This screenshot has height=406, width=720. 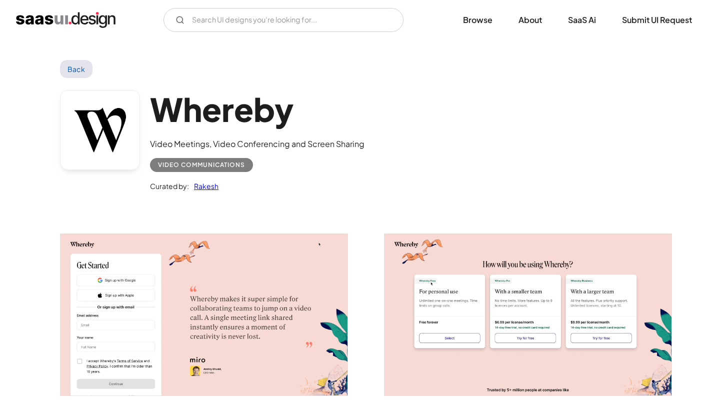 What do you see at coordinates (169, 186) in the screenshot?
I see `div: Curated by:` at bounding box center [169, 186].